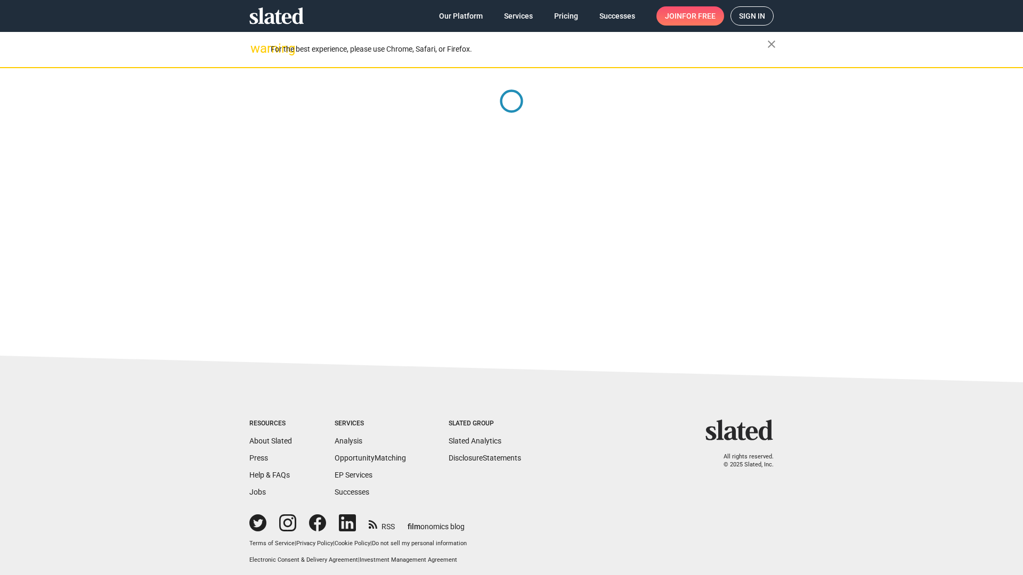  Describe the element at coordinates (743, 461) in the screenshot. I see `p: All rights reserved. © 2025 Slated, Inc.` at that location.